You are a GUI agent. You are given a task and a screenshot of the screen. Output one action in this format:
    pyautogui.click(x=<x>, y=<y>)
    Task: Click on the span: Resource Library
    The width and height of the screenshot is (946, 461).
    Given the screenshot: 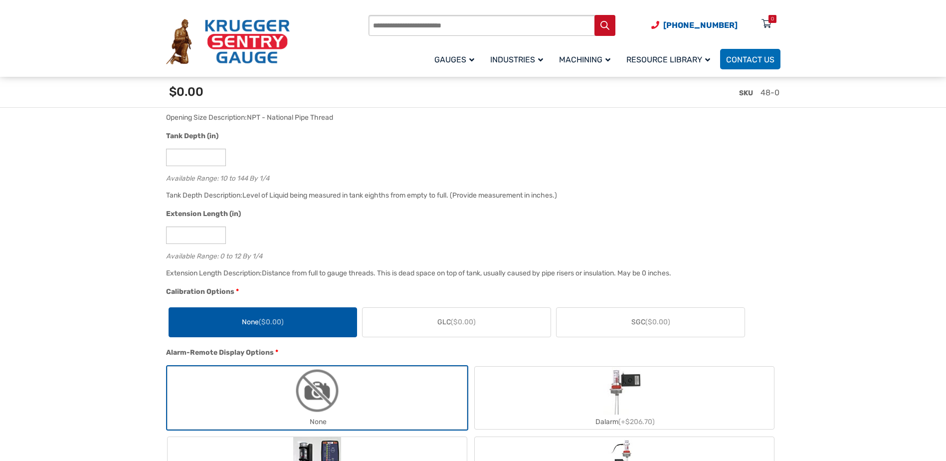 What is the action you would take?
    pyautogui.click(x=668, y=59)
    